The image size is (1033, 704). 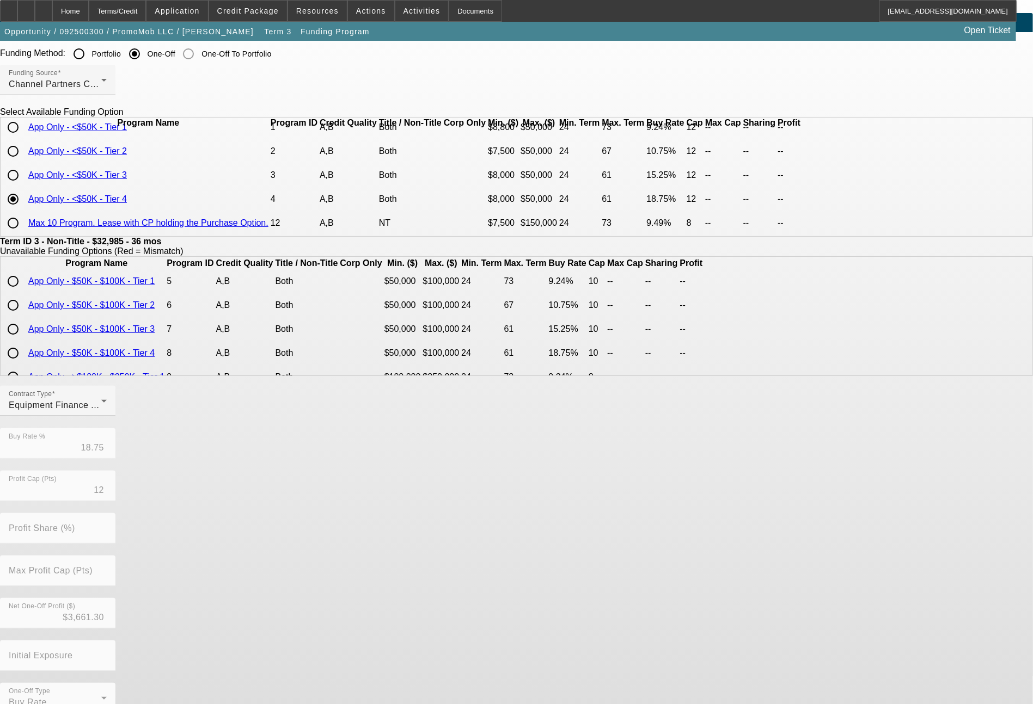 I want to click on td: 7, so click(x=190, y=329).